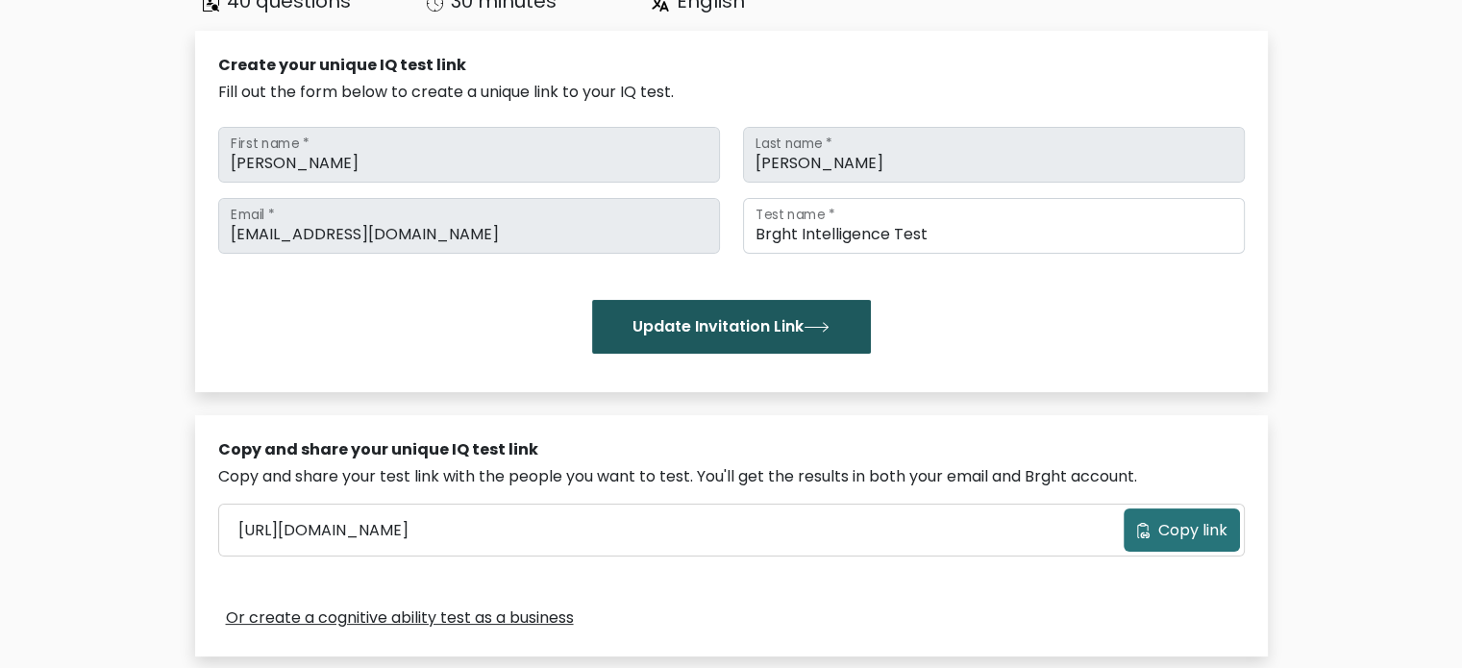 The width and height of the screenshot is (1462, 668). What do you see at coordinates (732, 65) in the screenshot?
I see `div: Create your unique IQ test link` at bounding box center [732, 65].